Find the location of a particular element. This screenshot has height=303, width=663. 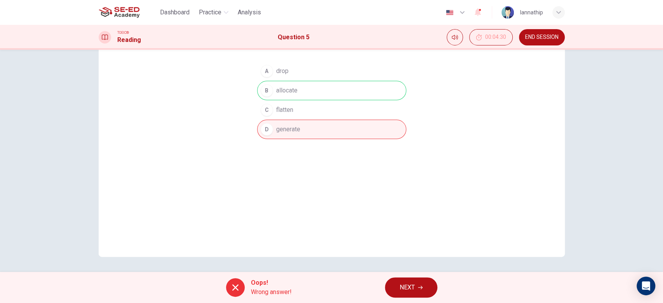

span: NEXT is located at coordinates (407, 287).